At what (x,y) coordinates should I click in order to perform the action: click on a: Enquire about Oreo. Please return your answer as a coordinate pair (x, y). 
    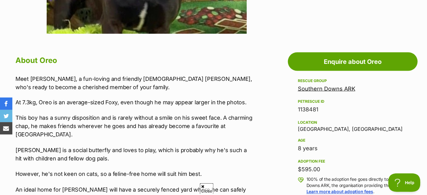
    Looking at the image, I should click on (353, 62).